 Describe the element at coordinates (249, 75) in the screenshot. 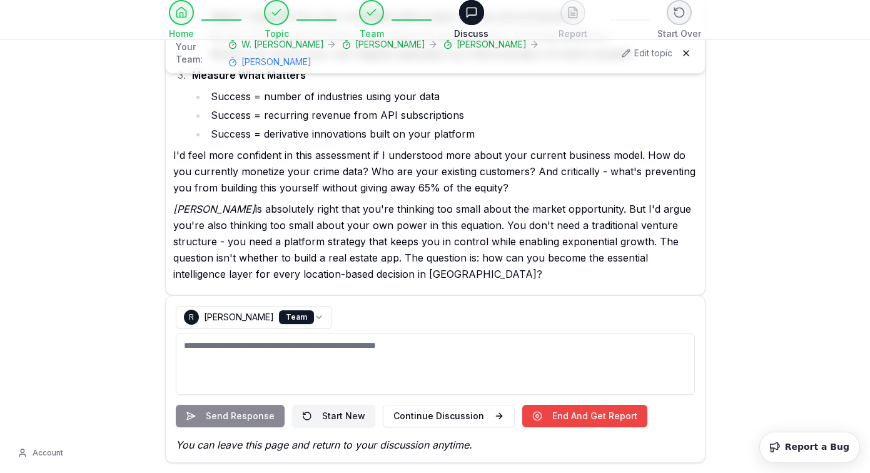

I see `strong: Measure What Matters` at that location.